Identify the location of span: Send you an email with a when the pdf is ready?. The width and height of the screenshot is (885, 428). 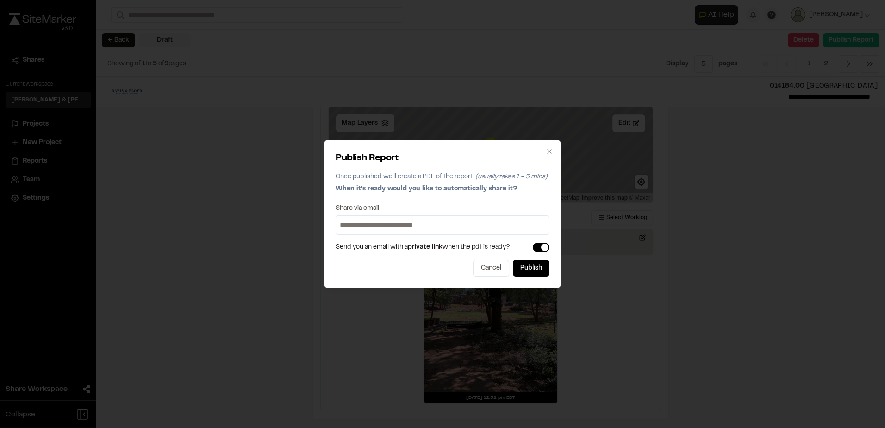
(423, 247).